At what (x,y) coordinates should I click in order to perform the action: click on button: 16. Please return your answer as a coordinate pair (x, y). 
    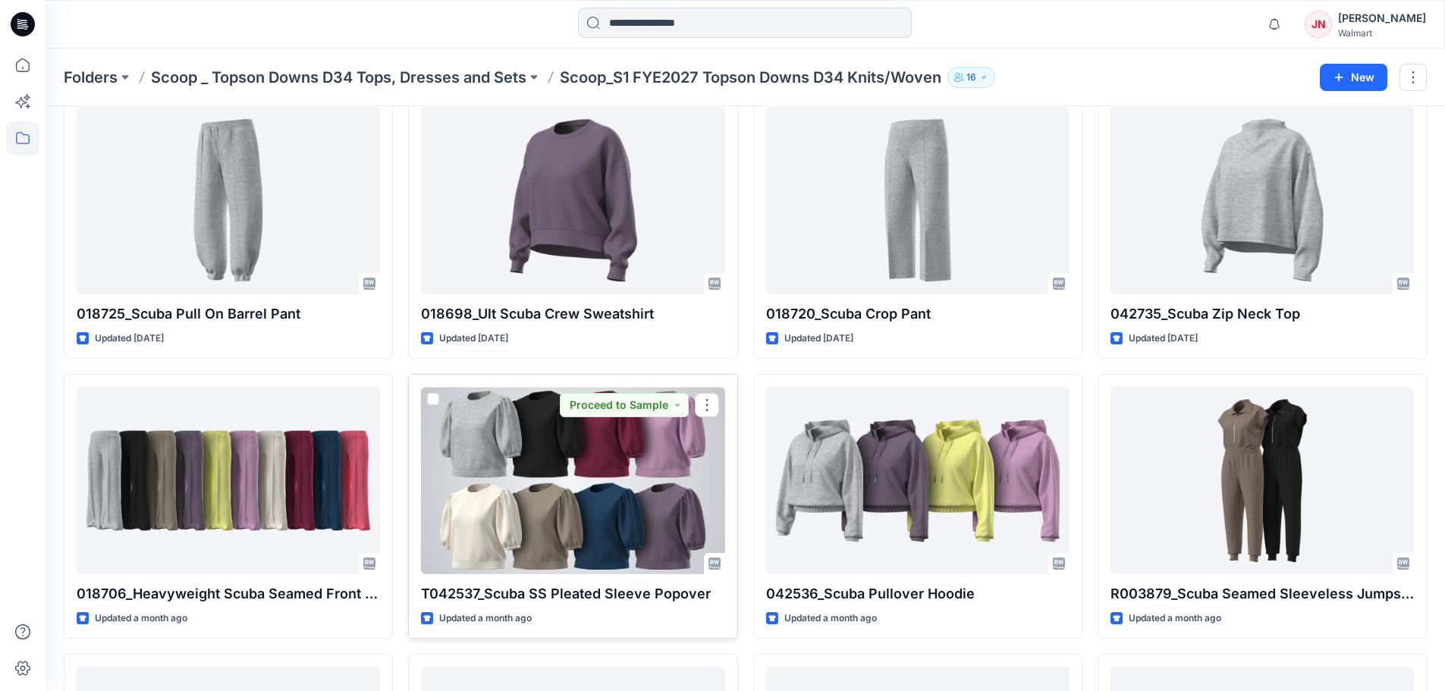
    Looking at the image, I should click on (971, 77).